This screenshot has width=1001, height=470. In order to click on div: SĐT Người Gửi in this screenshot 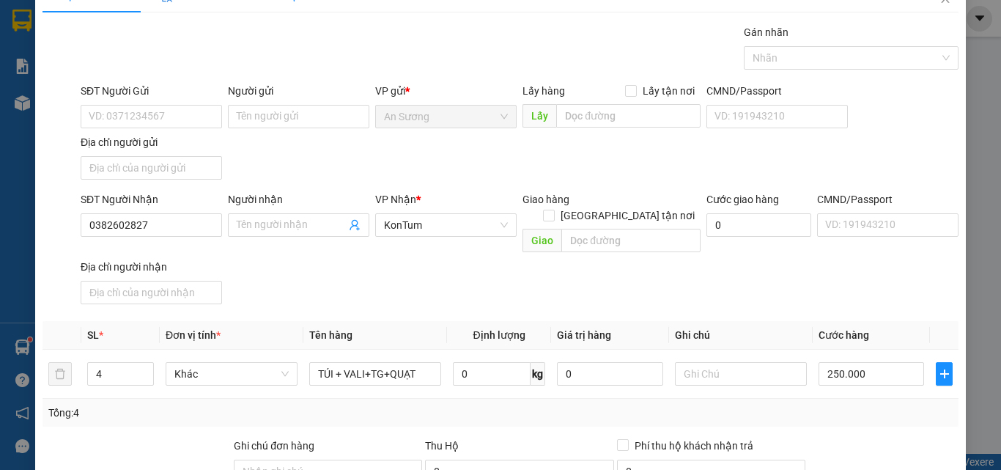, I will do `click(151, 91)`.